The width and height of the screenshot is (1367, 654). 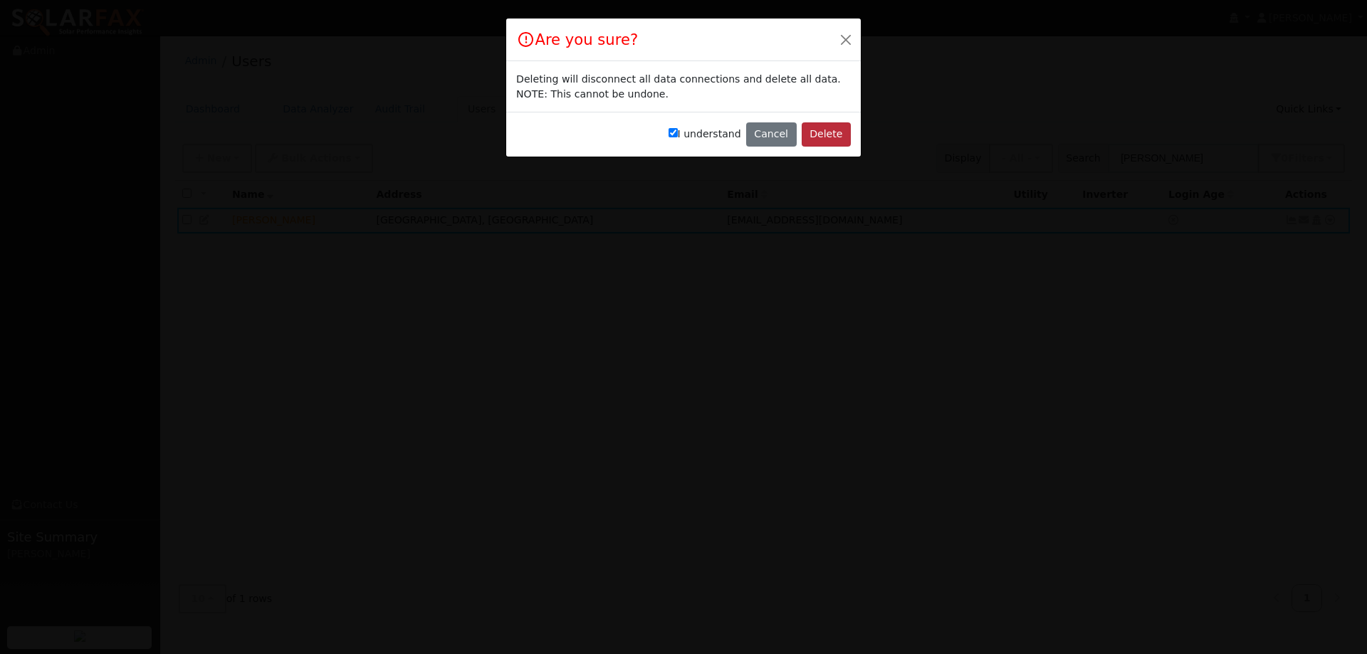 What do you see at coordinates (826, 135) in the screenshot?
I see `button: Delete` at bounding box center [826, 135].